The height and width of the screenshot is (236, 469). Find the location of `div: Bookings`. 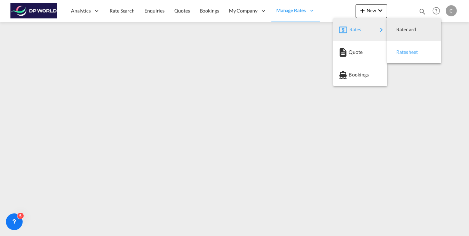

div: Bookings is located at coordinates (360, 75).